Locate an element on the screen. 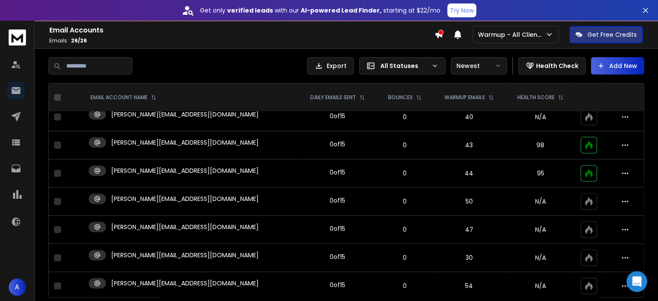 The height and width of the screenshot is (301, 658). td: 98 is located at coordinates (541, 145).